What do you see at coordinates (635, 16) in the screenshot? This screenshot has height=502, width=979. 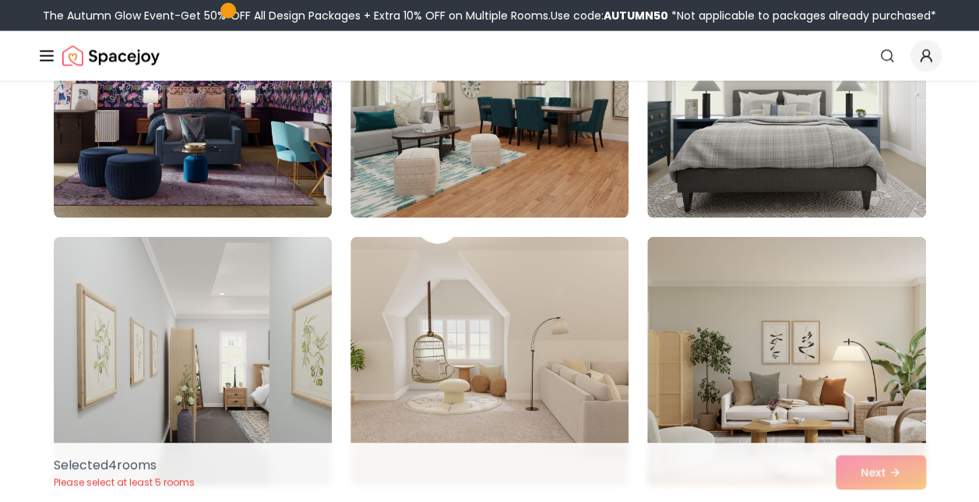 I see `b: AUTUMN50` at bounding box center [635, 16].